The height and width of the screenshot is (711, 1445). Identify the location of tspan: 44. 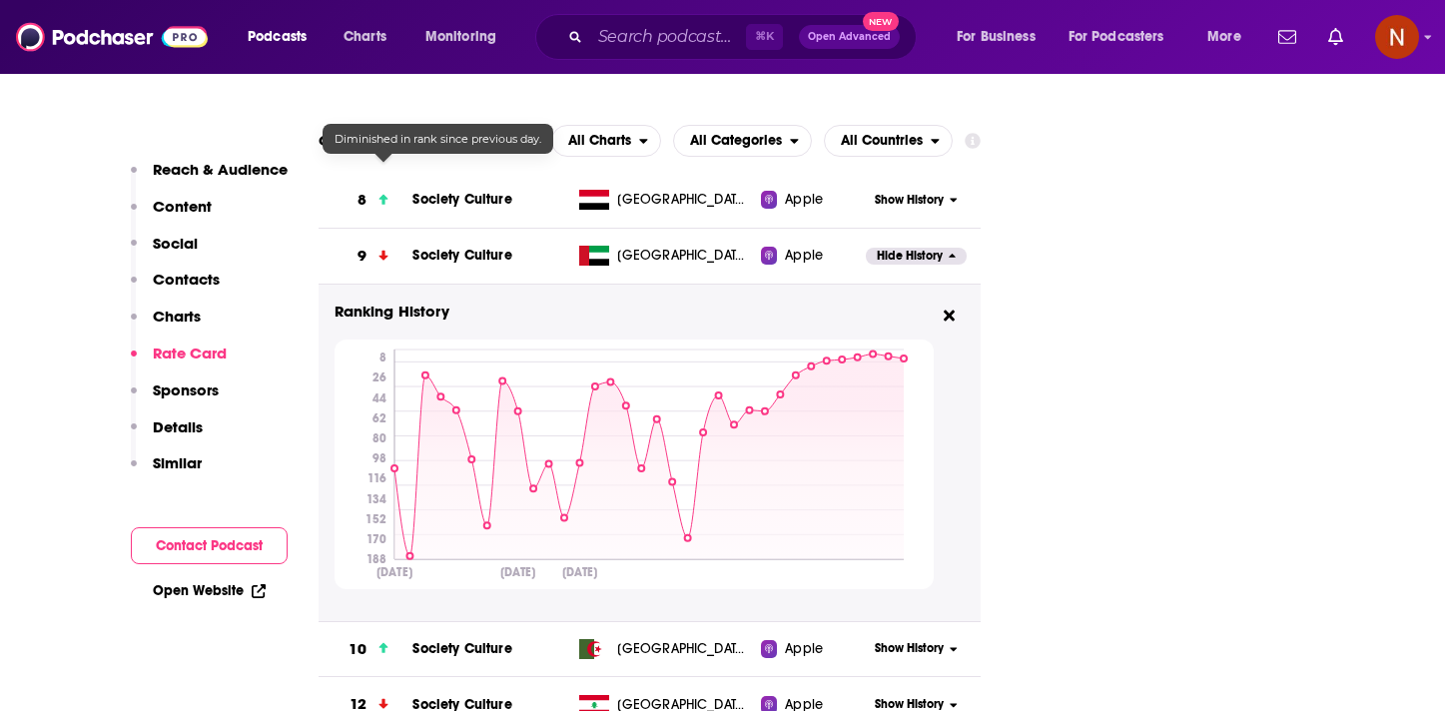
(378, 397).